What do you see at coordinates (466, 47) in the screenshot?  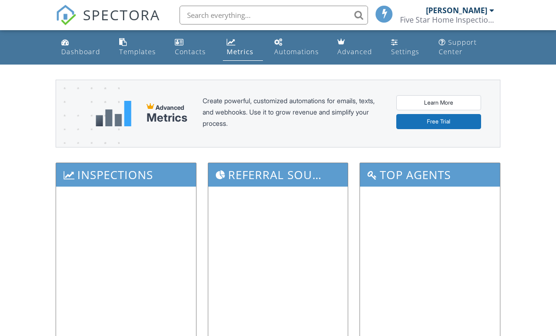 I see `a: Support Center` at bounding box center [466, 47].